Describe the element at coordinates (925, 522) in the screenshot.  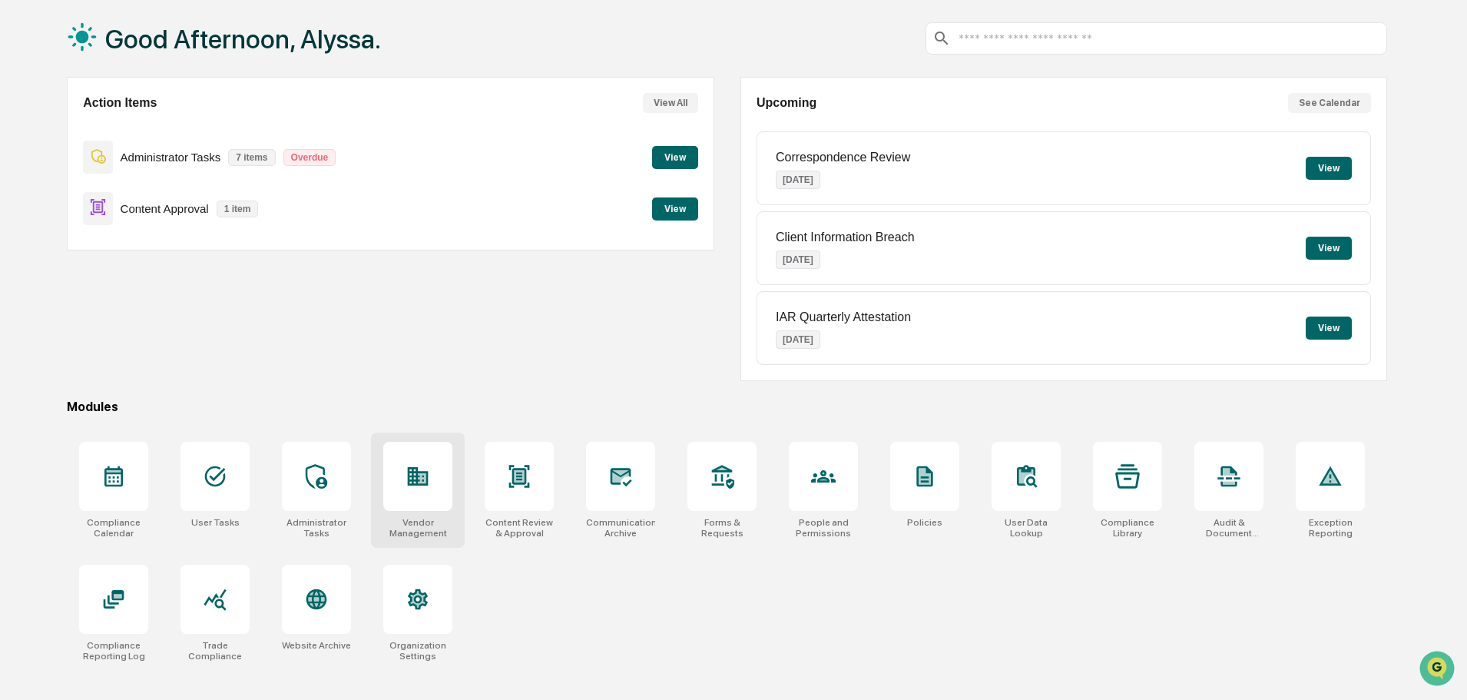
I see `div: Policies` at that location.